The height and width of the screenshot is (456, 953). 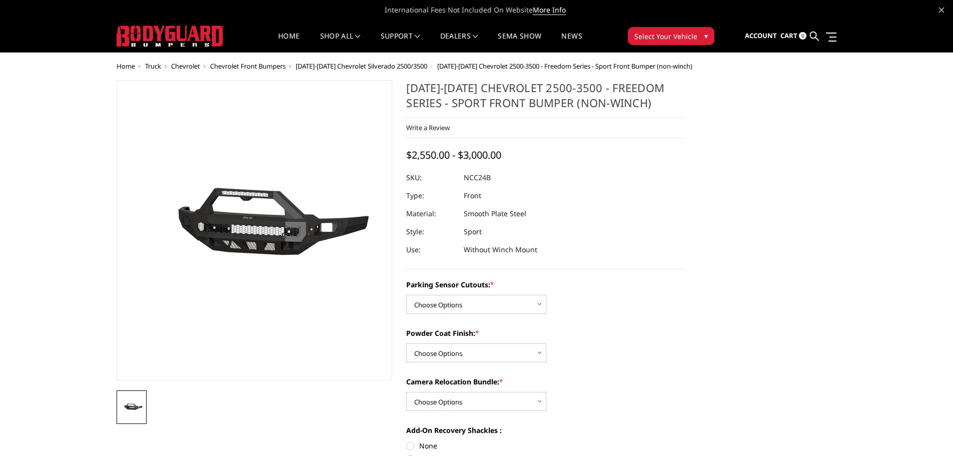 I want to click on a: Chevrolet Front Bumpers, so click(x=248, y=66).